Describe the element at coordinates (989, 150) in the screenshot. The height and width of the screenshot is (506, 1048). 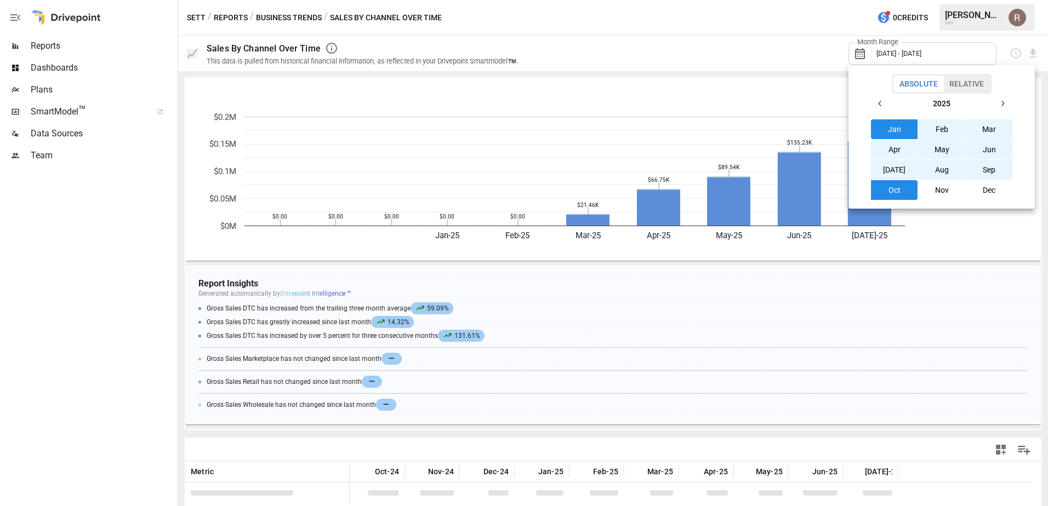
I see `button: Jun` at that location.